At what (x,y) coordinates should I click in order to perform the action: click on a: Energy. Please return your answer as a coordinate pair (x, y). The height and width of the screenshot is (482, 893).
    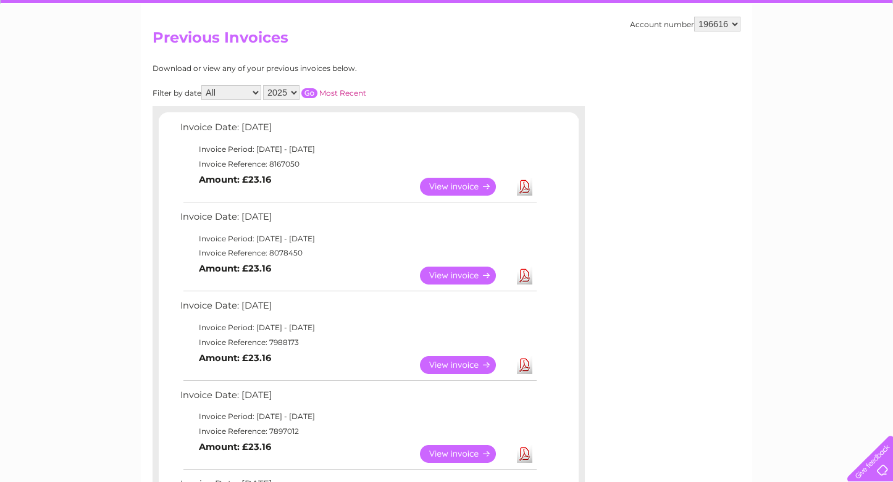
    Looking at the image, I should click on (720, 57).